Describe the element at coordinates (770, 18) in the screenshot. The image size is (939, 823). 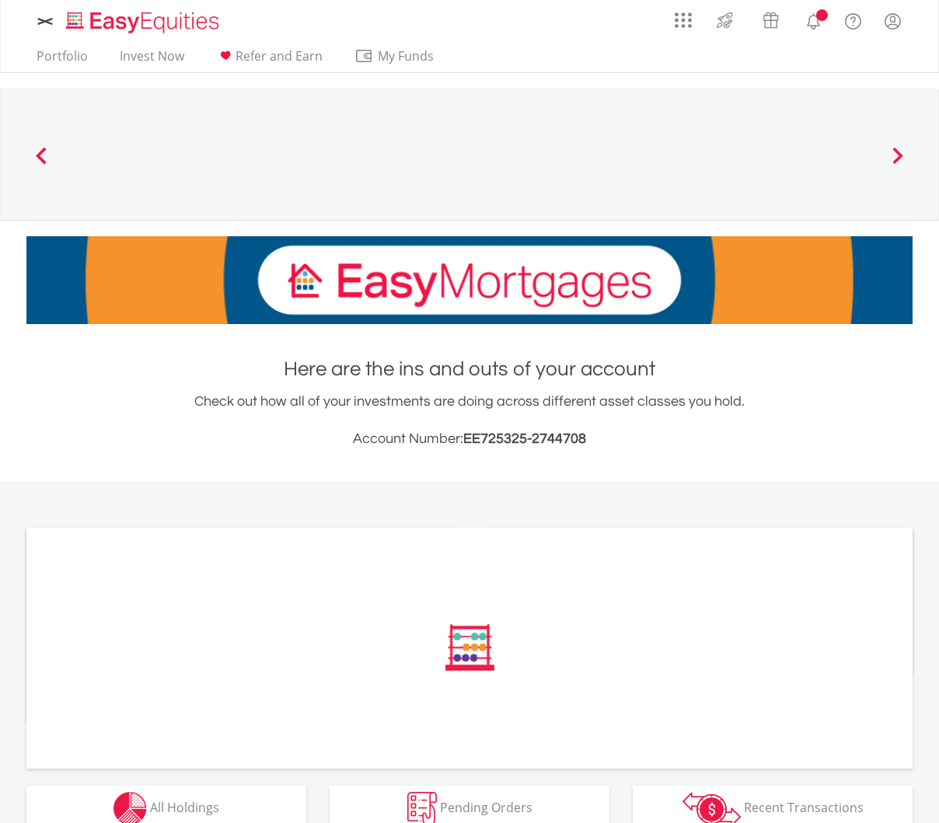
I see `a: Vouchers` at that location.